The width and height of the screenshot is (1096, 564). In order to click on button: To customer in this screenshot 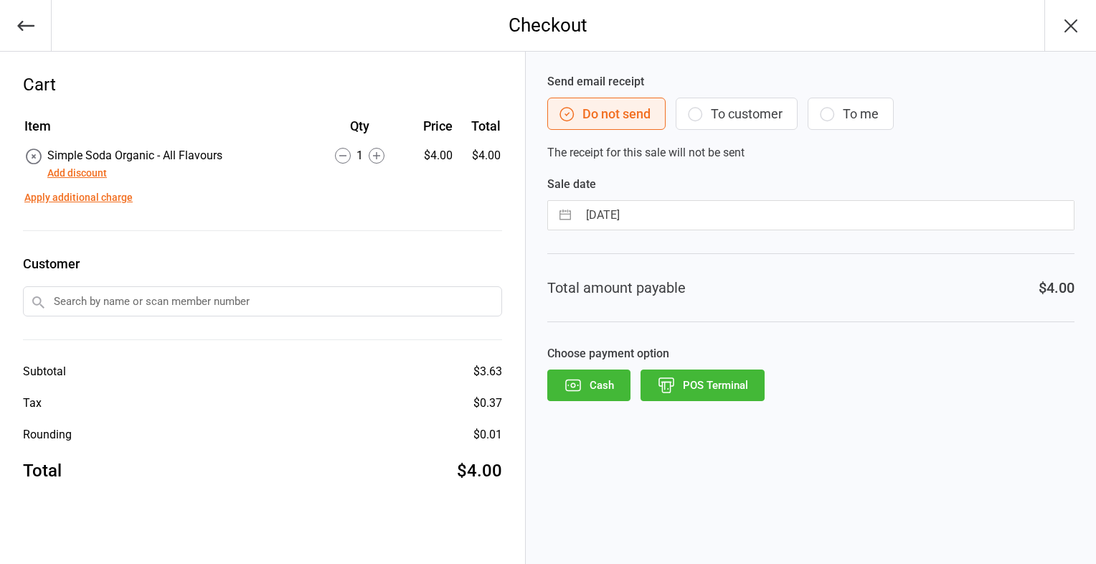, I will do `click(737, 113)`.